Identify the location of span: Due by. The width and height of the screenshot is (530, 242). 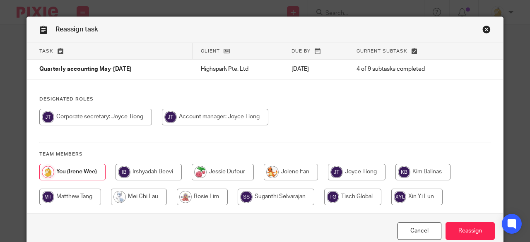
(301, 51).